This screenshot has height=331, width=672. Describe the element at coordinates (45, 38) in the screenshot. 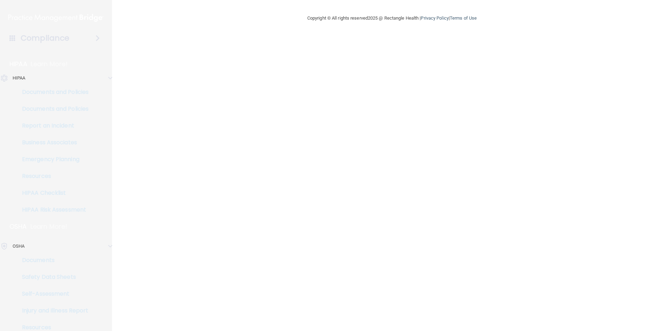

I see `h4: Compliance` at that location.